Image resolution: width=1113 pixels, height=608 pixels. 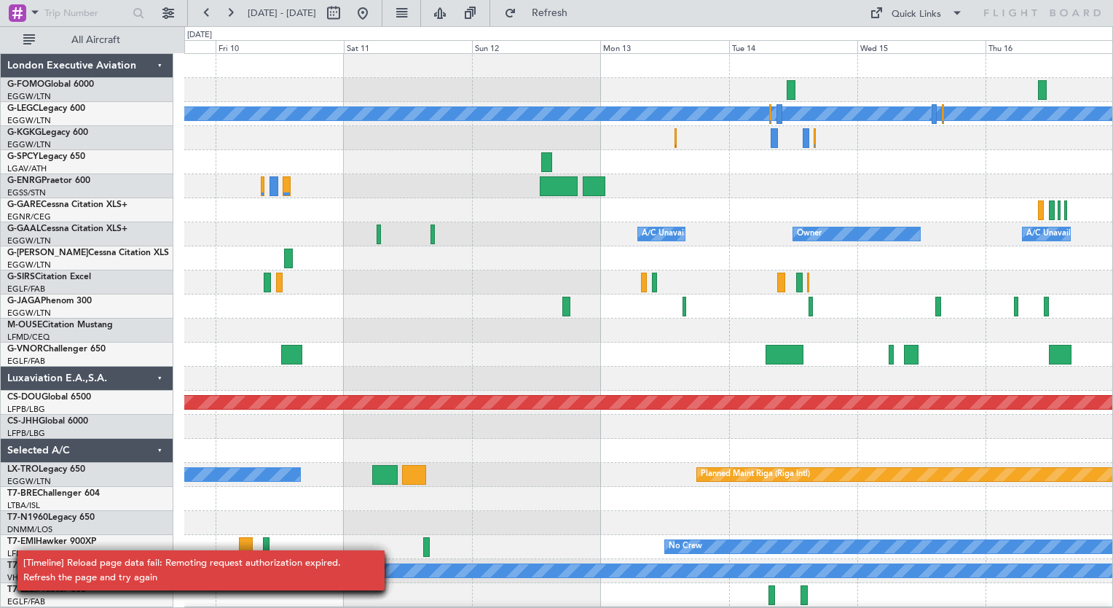 I want to click on span: G-ENRG, so click(x=24, y=181).